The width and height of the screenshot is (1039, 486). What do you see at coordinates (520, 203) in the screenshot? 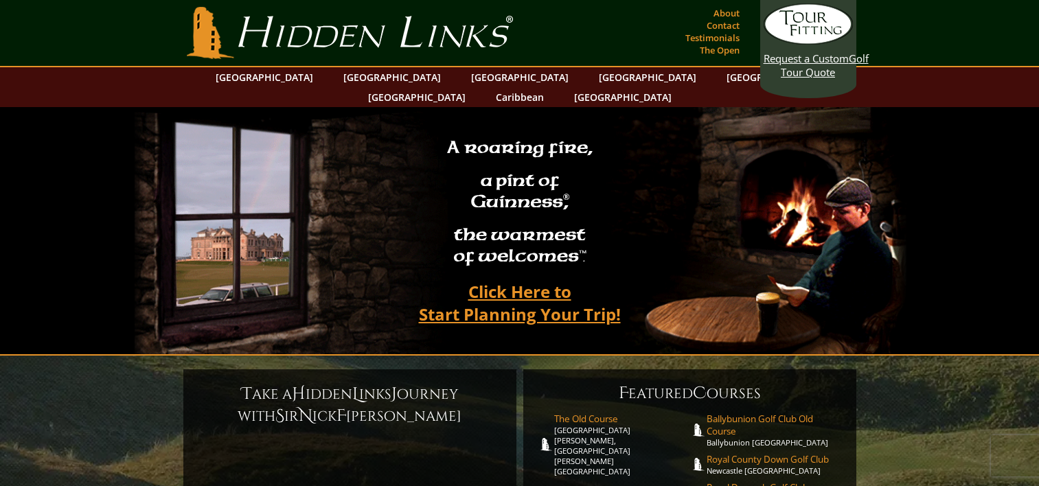
I see `h2: A roaring fire, a pint of Guinness , the warmest of welcomes™.` at bounding box center [520, 203].